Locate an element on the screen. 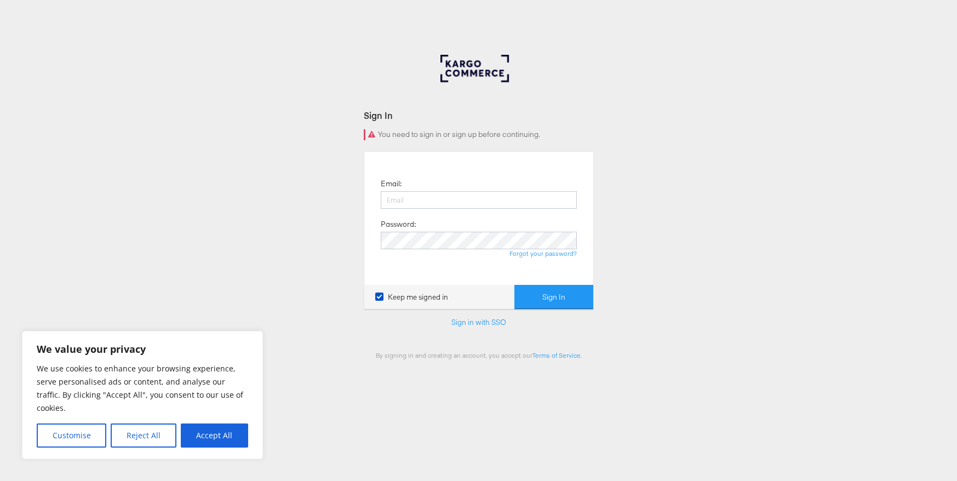  a: Forgot your password? is located at coordinates (543, 253).